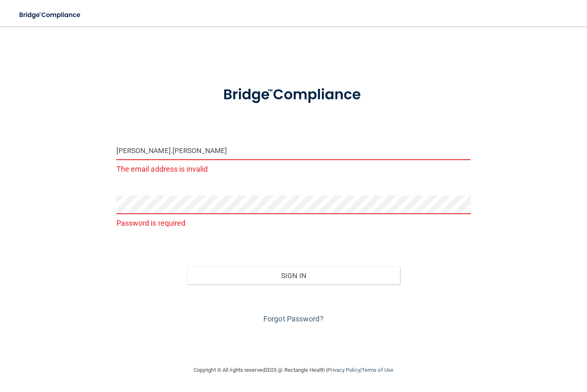 The image size is (587, 392). What do you see at coordinates (293, 318) in the screenshot?
I see `a: Forgot Password?` at bounding box center [293, 318].